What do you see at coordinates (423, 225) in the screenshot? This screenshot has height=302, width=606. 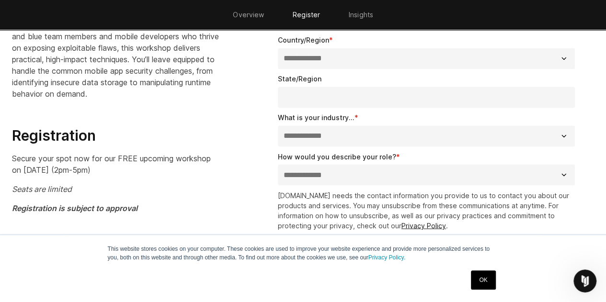 I see `a: Privacy Policy` at bounding box center [423, 225].